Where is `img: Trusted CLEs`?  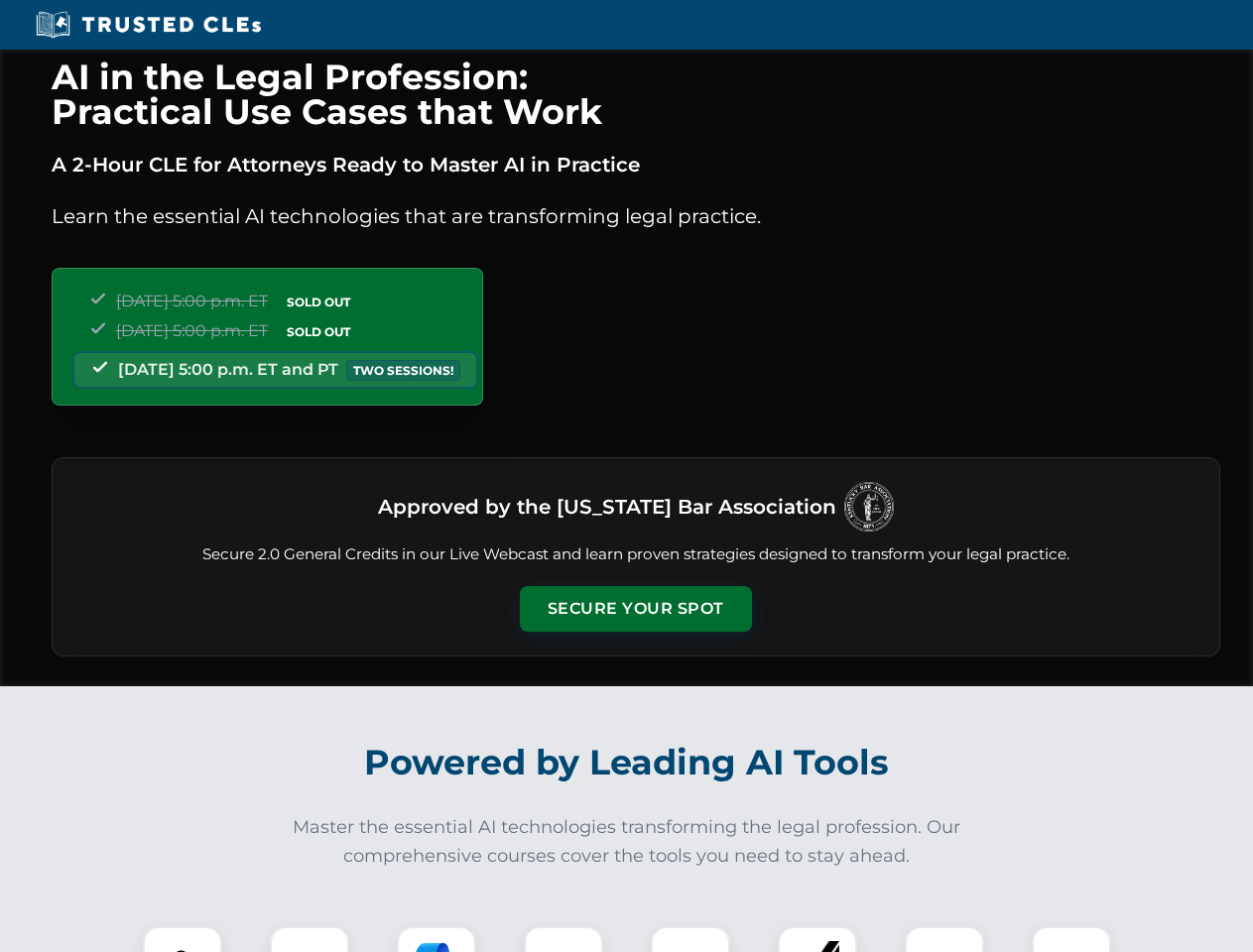
img: Trusted CLEs is located at coordinates (148, 25).